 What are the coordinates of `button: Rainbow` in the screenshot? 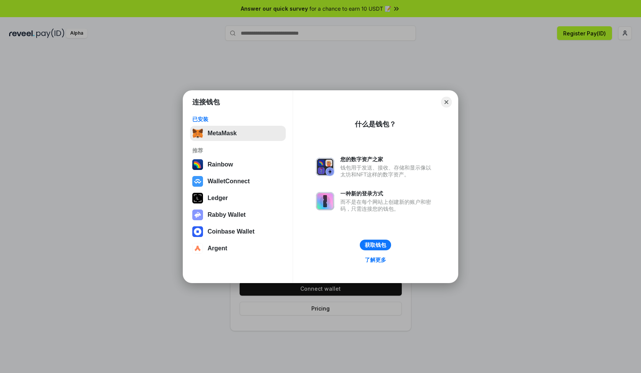 It's located at (238, 165).